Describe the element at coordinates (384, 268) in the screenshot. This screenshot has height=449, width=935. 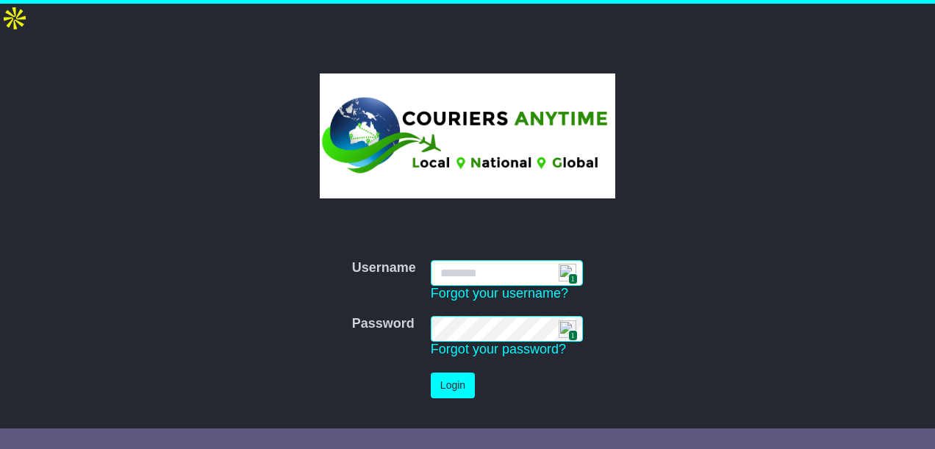
I see `label: Username` at that location.